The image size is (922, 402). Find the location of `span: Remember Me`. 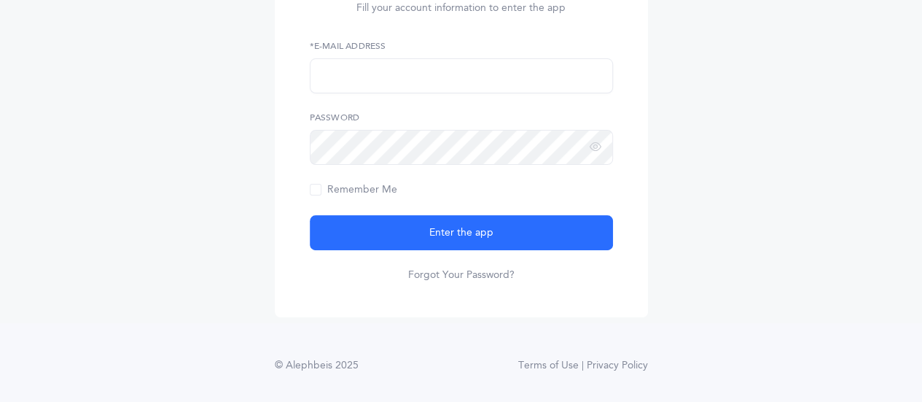

span: Remember Me is located at coordinates (354, 190).